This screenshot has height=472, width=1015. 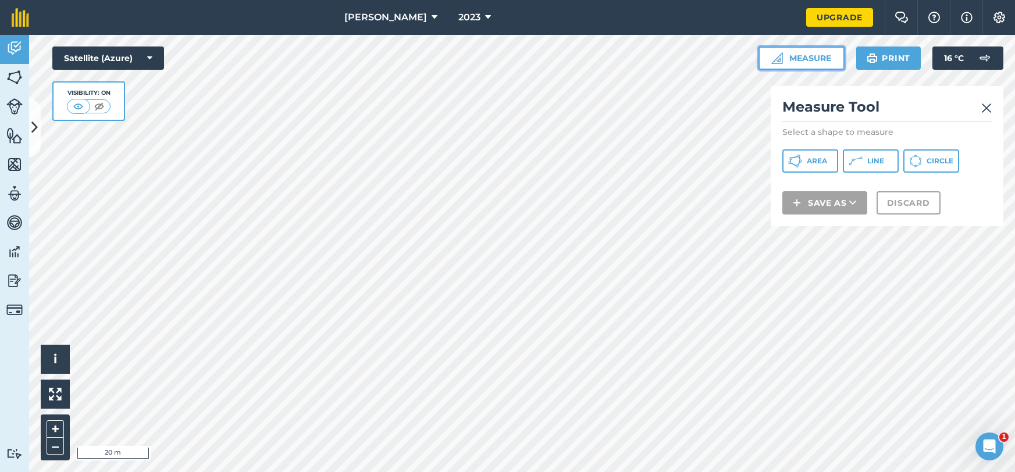 What do you see at coordinates (801, 58) in the screenshot?
I see `button: Measure` at bounding box center [801, 58].